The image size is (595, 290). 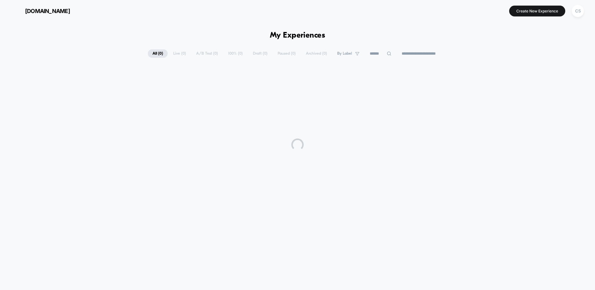 I want to click on h1: My Experiences, so click(x=298, y=35).